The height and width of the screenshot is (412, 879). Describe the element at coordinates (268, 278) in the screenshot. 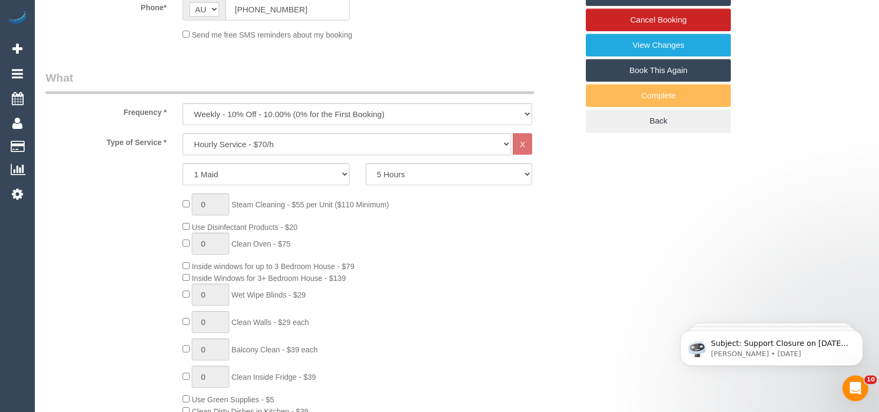

I see `span: Inside Windows for 3+ Bedroom House - $139` at that location.